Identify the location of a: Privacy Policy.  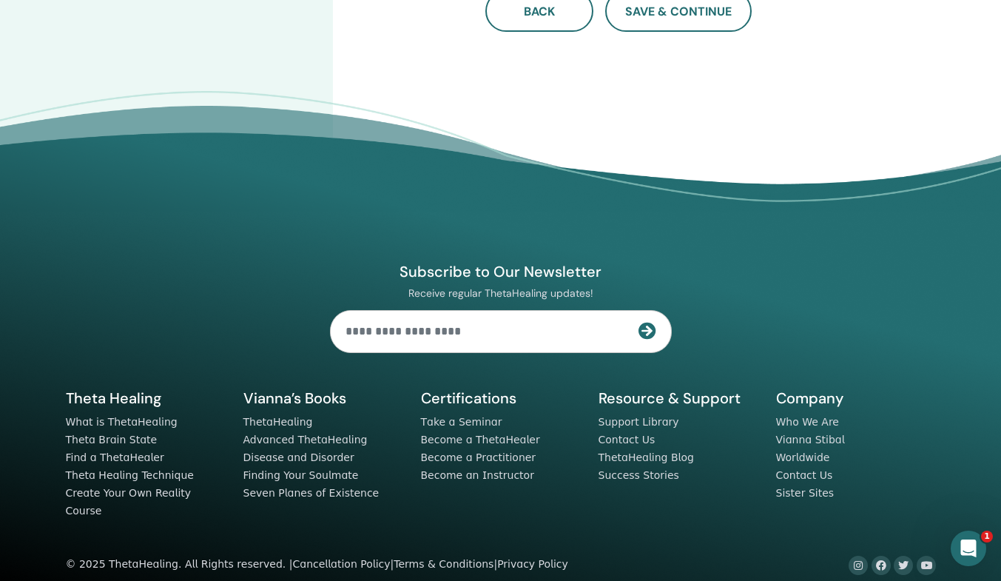
(533, 564).